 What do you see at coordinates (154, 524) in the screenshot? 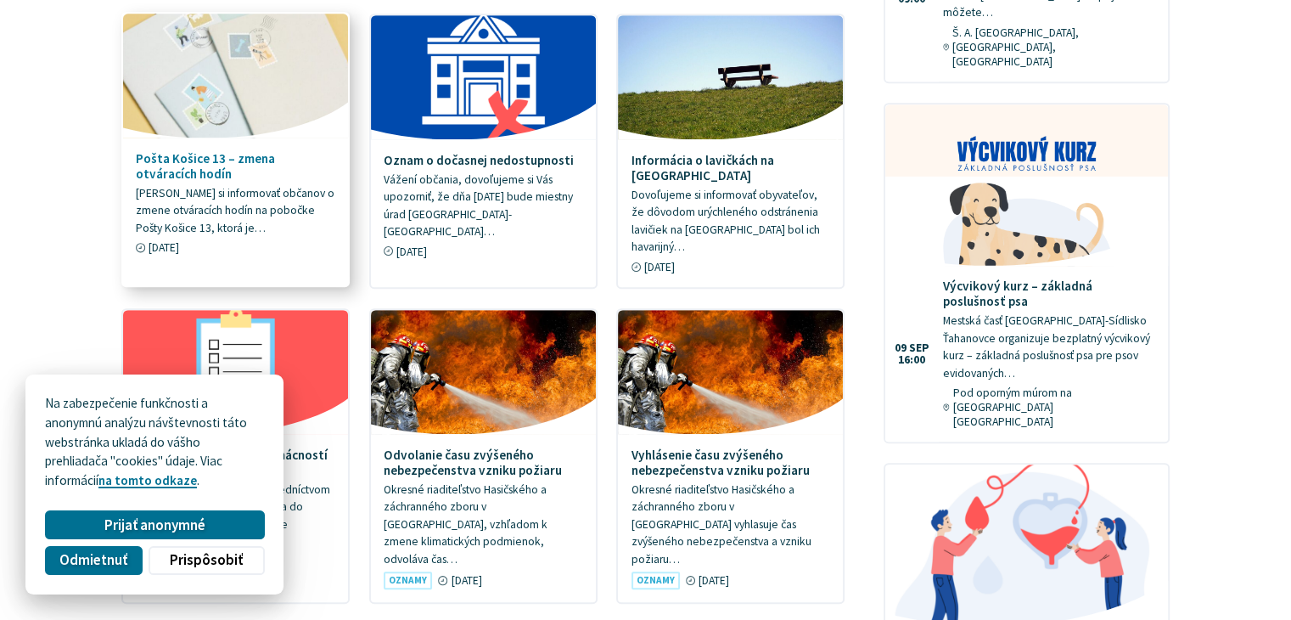
I see `span: Prijať anonymné` at bounding box center [154, 524].